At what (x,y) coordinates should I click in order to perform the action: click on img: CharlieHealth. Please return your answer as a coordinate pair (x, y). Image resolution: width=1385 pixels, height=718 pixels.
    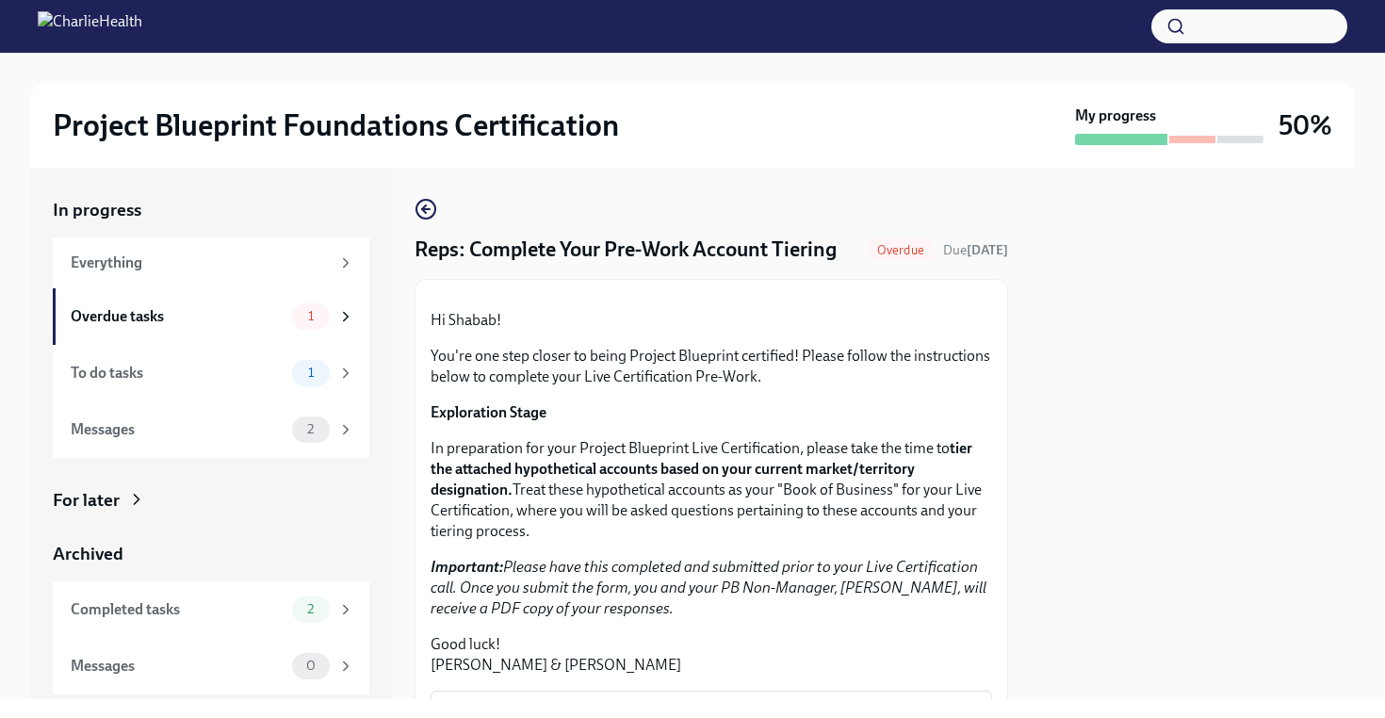
    Looking at the image, I should click on (89, 26).